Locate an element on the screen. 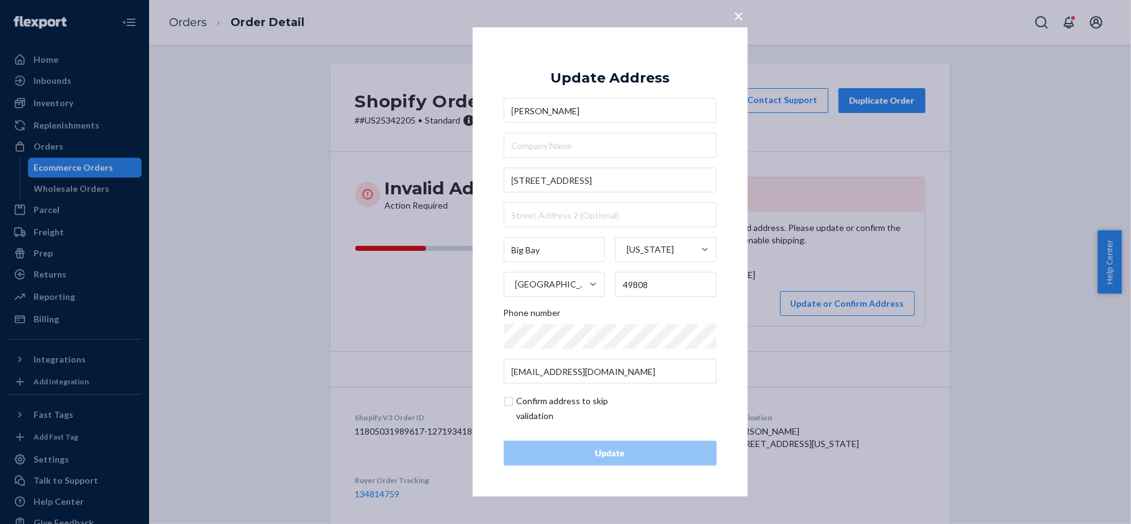 This screenshot has height=524, width=1131. input: Company Name is located at coordinates (610, 145).